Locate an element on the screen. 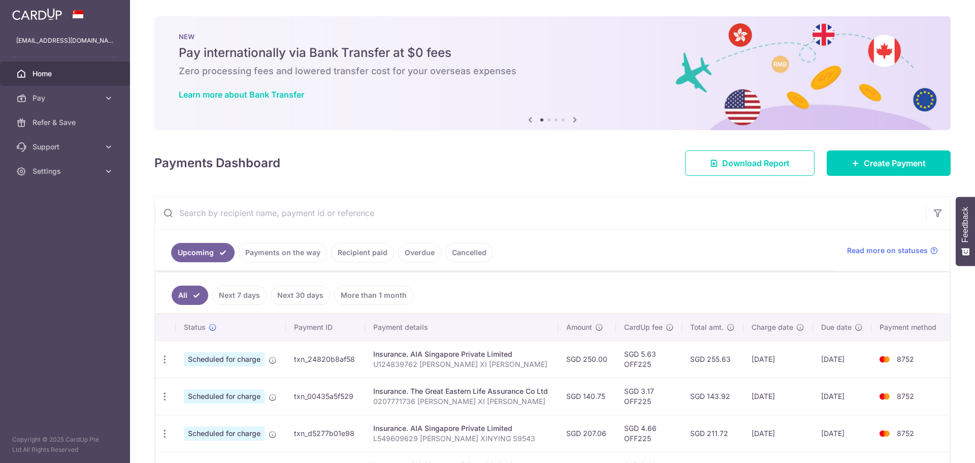 This screenshot has height=463, width=975. img: Bank transfer banner is located at coordinates (553, 73).